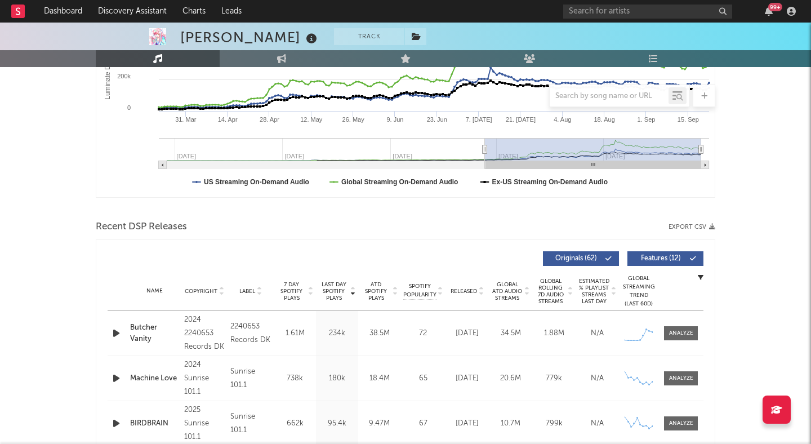 Image resolution: width=811 pixels, height=444 pixels. What do you see at coordinates (768, 11) in the screenshot?
I see `button: 99+` at bounding box center [768, 11].